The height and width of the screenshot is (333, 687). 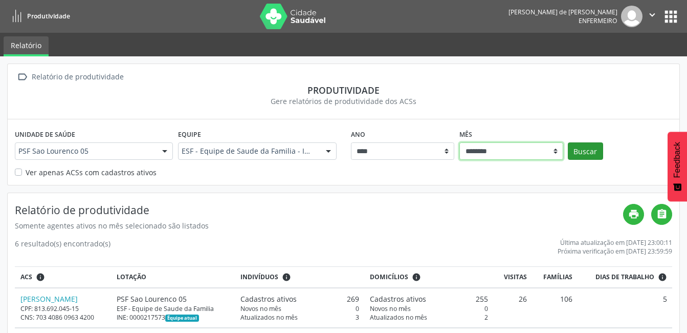 I want to click on a: print, so click(x=633, y=214).